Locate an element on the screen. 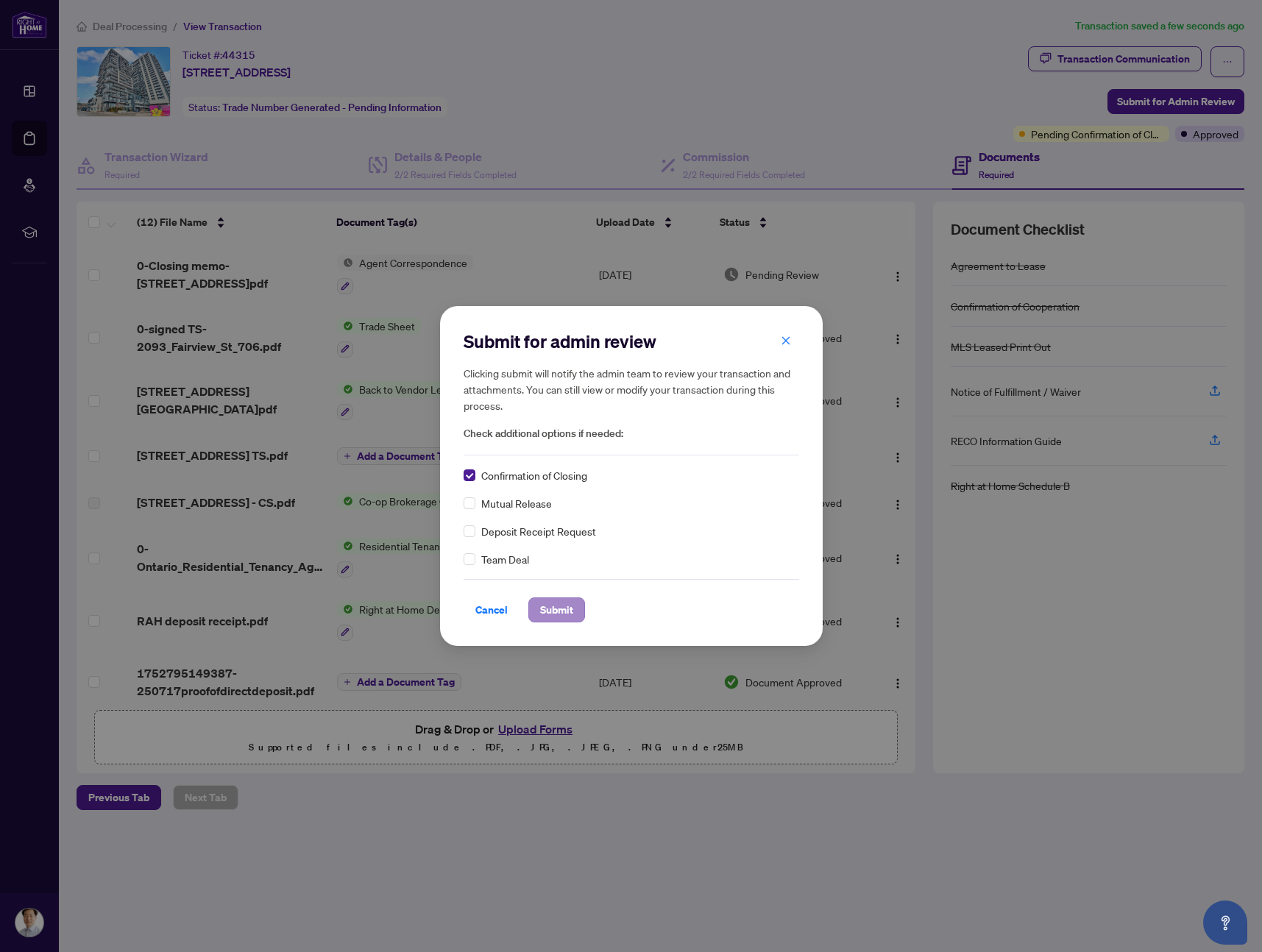 The height and width of the screenshot is (952, 1262). span: Deposit Receipt Request is located at coordinates (539, 531).